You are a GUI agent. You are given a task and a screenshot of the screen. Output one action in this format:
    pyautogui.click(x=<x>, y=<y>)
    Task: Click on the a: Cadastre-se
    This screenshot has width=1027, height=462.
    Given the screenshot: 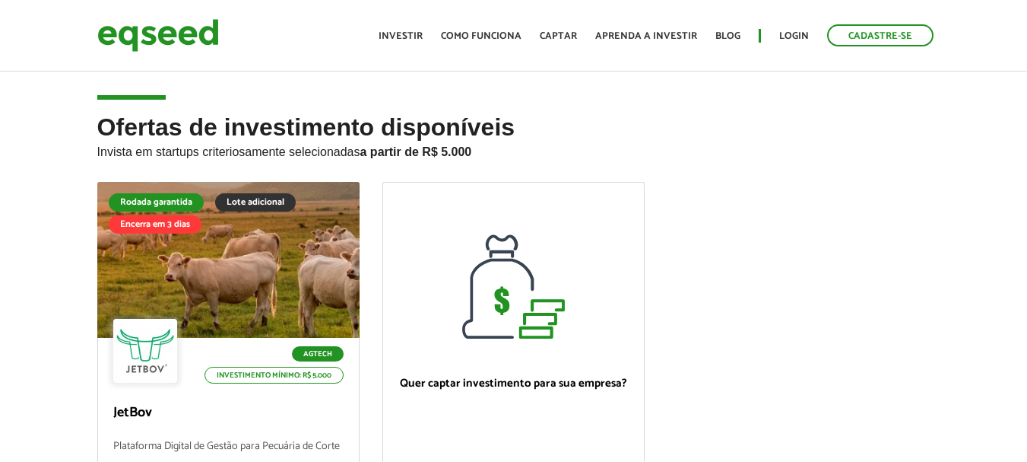 What is the action you would take?
    pyautogui.click(x=880, y=35)
    